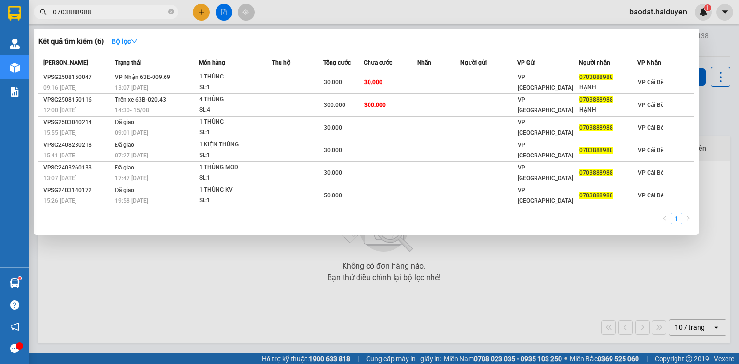 This screenshot has width=739, height=364. I want to click on span: Trạng thái, so click(128, 63).